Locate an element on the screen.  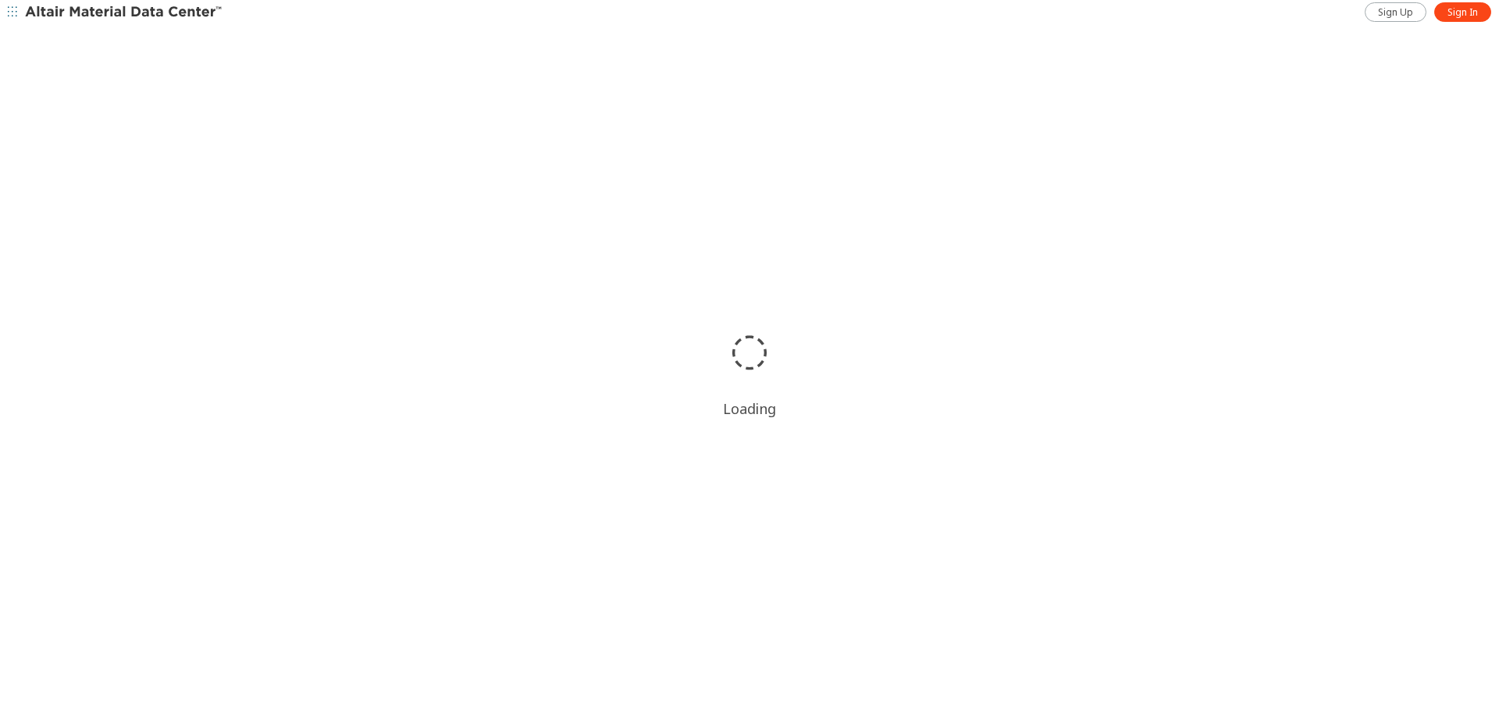
span: Sign In is located at coordinates (1463, 12).